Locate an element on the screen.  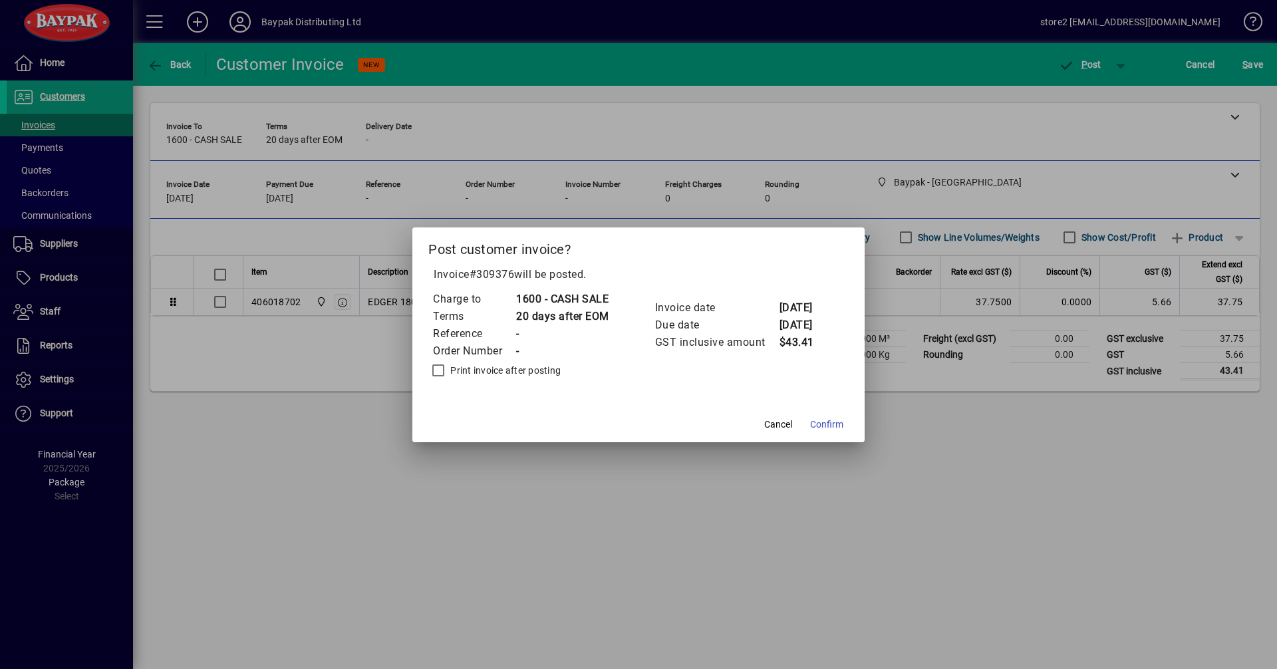
span: Confirm is located at coordinates (827, 424).